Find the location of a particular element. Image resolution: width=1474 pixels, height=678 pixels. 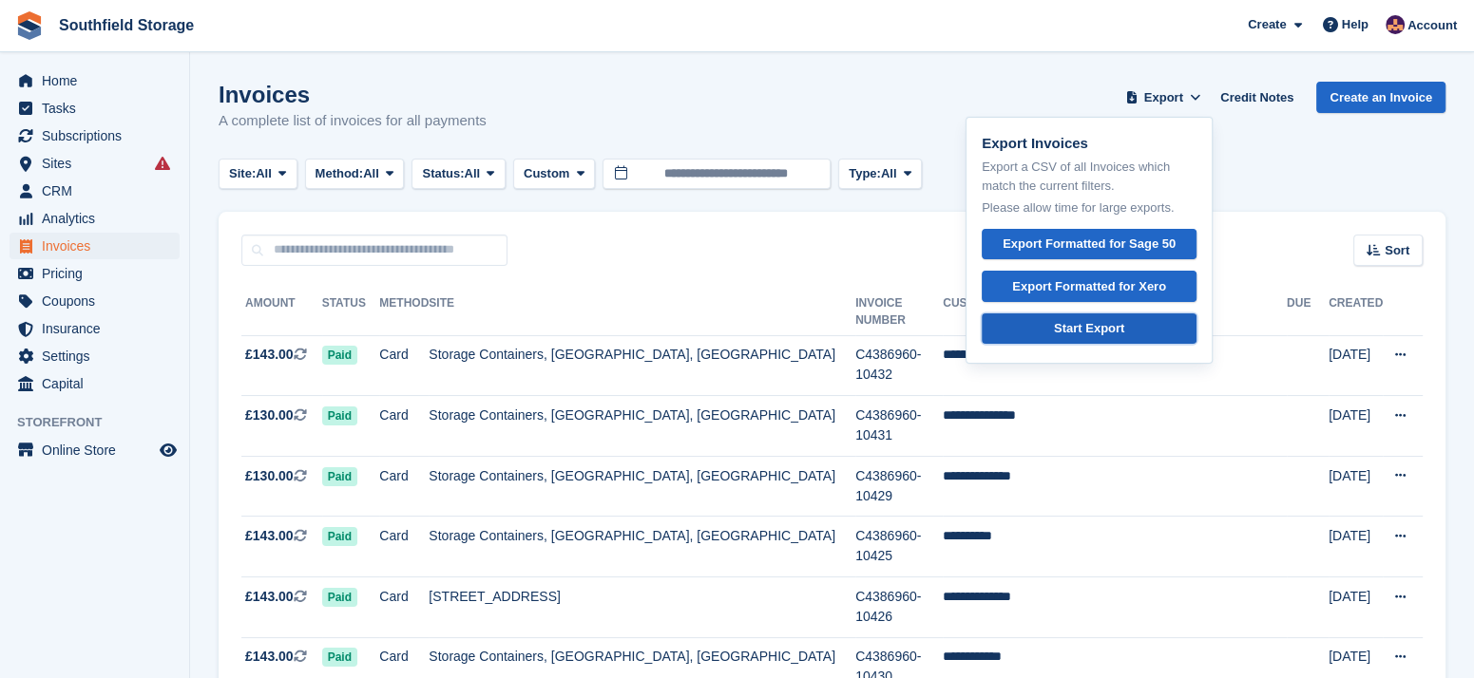

span: Account is located at coordinates (1432, 26).